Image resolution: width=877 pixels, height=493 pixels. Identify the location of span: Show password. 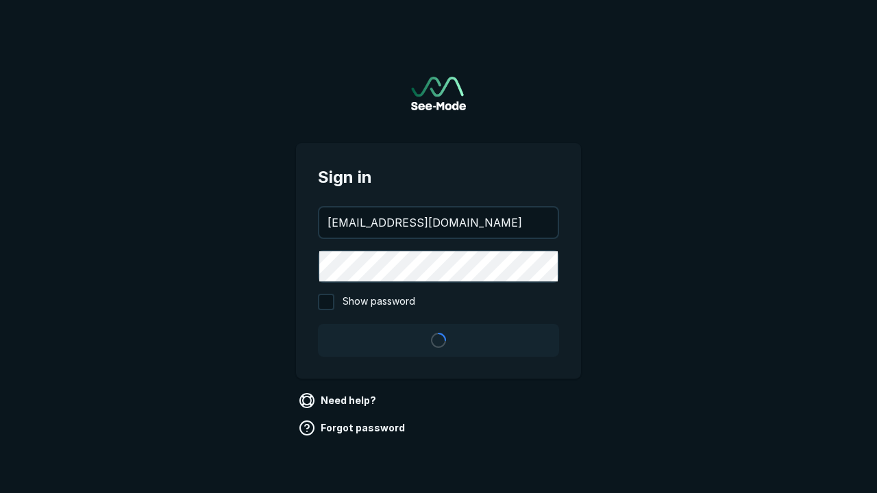
(379, 302).